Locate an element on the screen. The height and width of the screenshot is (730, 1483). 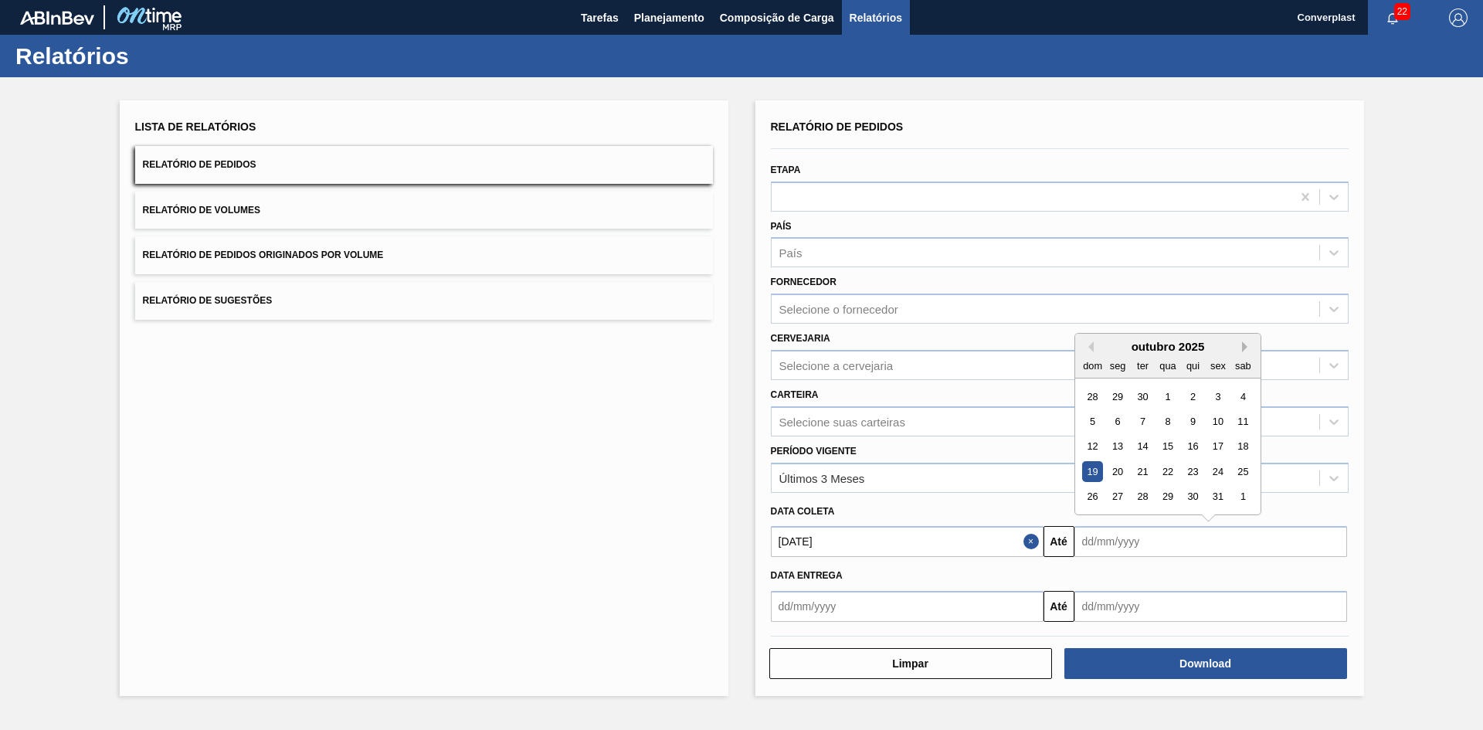
div: outubro 2025 is located at coordinates (1168, 346).